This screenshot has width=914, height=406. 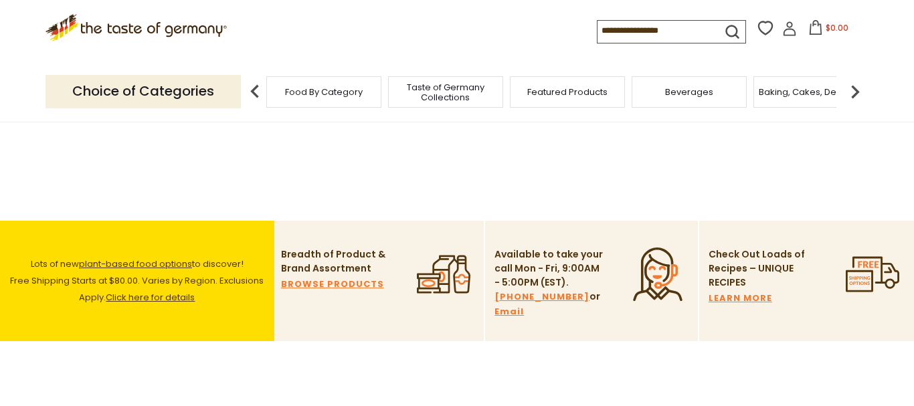 I want to click on a: Baking, Cakes, Desserts, so click(x=810, y=92).